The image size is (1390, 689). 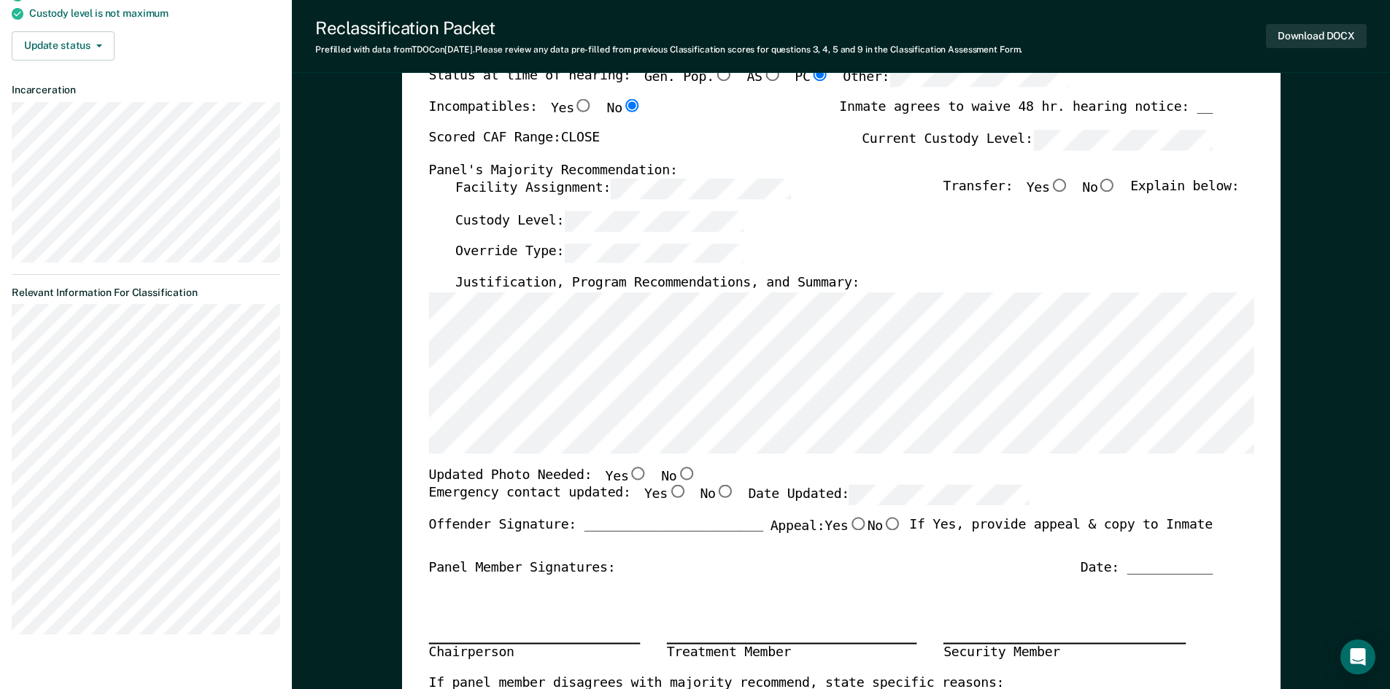 I want to click on label: Other:, so click(x=956, y=78).